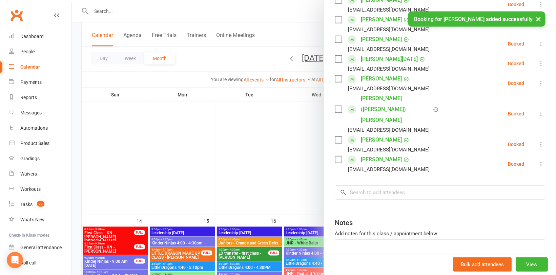  I want to click on div: Payments, so click(31, 82).